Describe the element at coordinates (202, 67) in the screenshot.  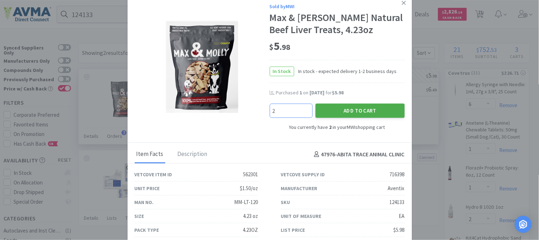
I see `img: 6a2d654cc82b4f50ac9f2e908bd45ac9_716398.png` at that location.